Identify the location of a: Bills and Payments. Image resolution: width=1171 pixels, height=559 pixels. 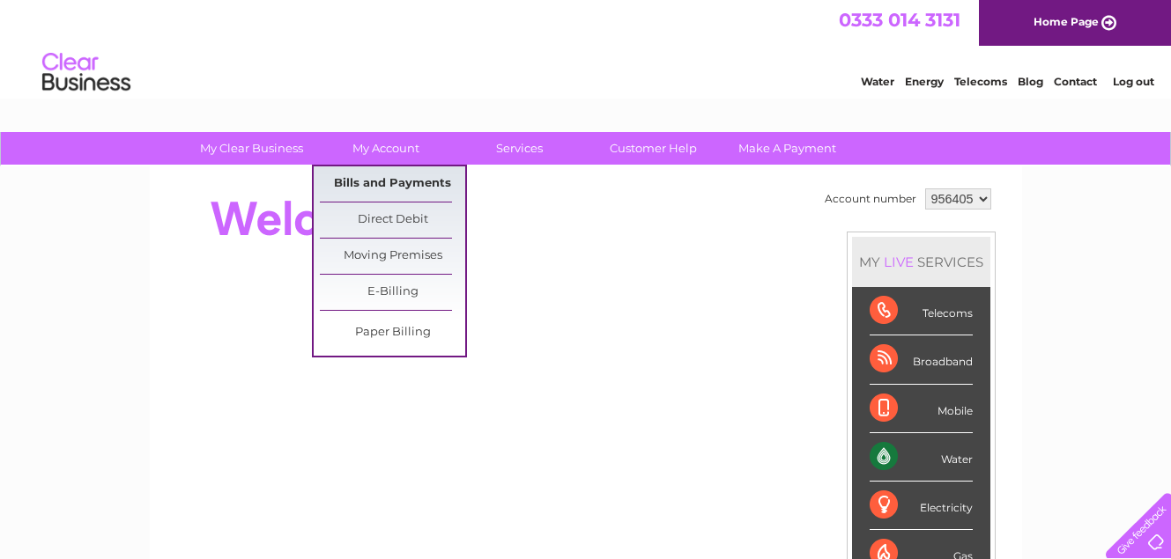
(392, 184).